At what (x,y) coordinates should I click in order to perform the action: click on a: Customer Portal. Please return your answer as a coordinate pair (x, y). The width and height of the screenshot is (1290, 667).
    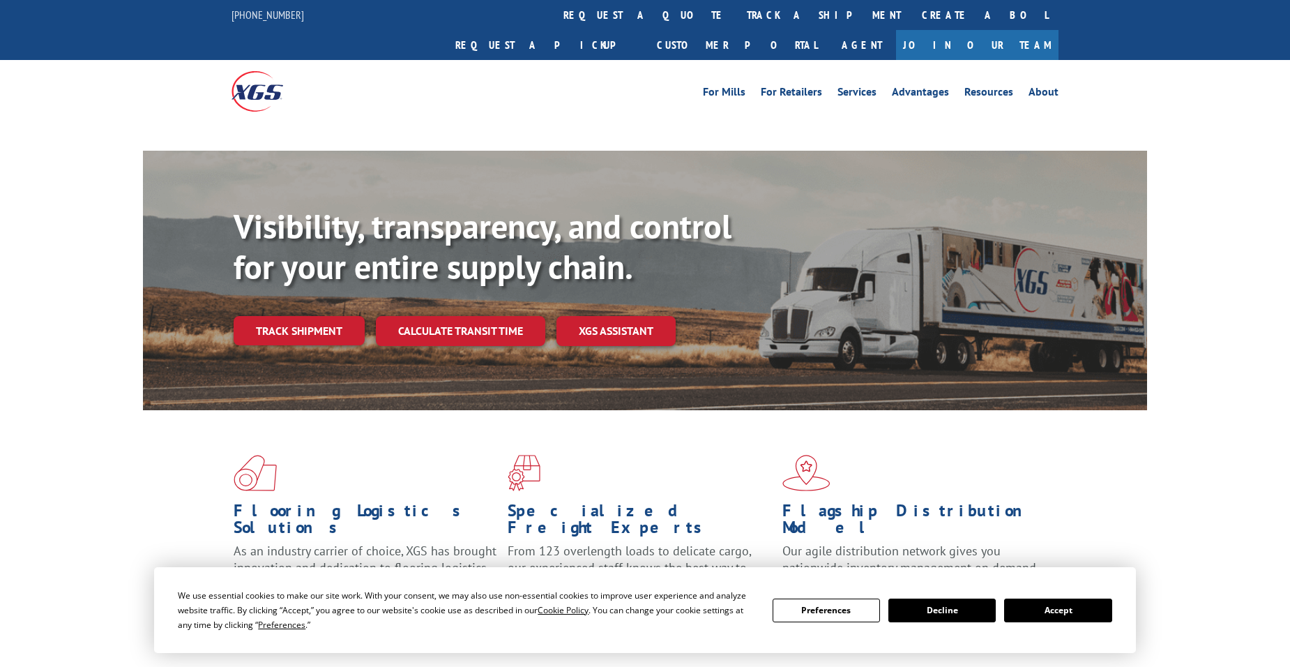
    Looking at the image, I should click on (737, 45).